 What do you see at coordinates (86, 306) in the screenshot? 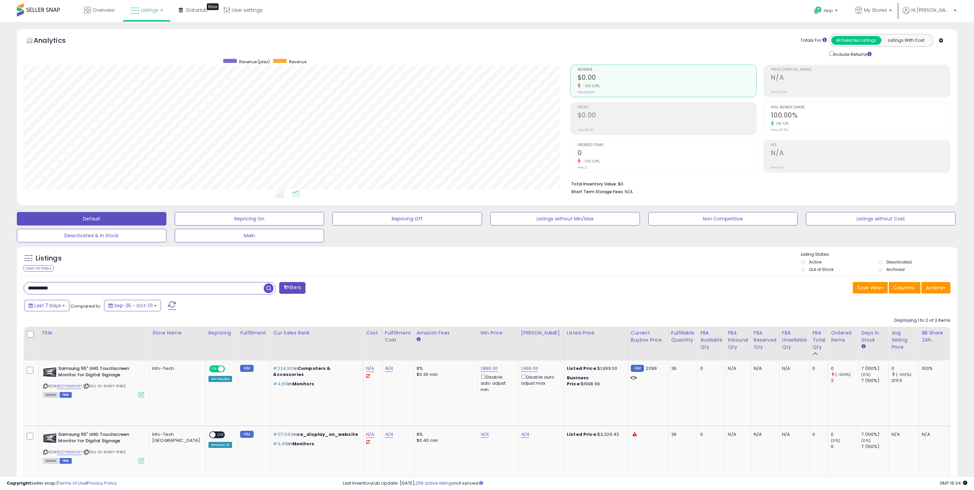
I see `span: Compared to:` at bounding box center [86, 306].